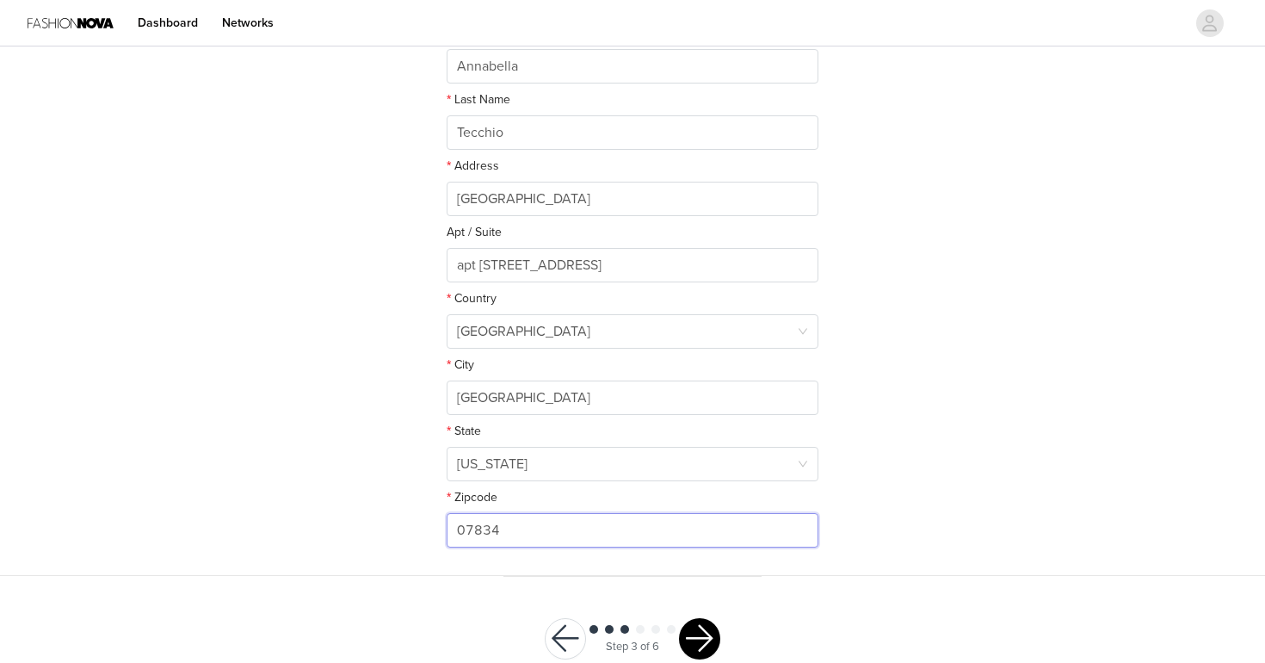  I want to click on label: Country, so click(472, 298).